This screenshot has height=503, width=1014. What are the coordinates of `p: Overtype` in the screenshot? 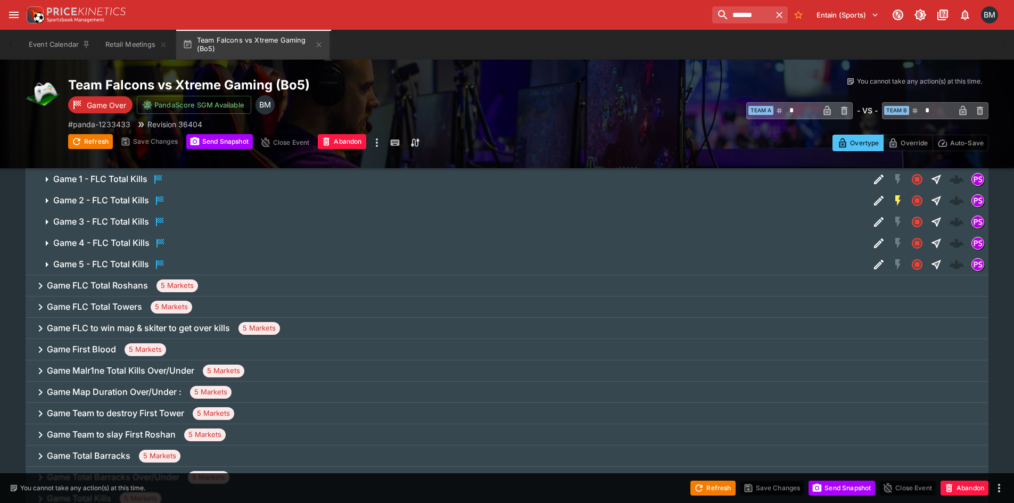 It's located at (864, 143).